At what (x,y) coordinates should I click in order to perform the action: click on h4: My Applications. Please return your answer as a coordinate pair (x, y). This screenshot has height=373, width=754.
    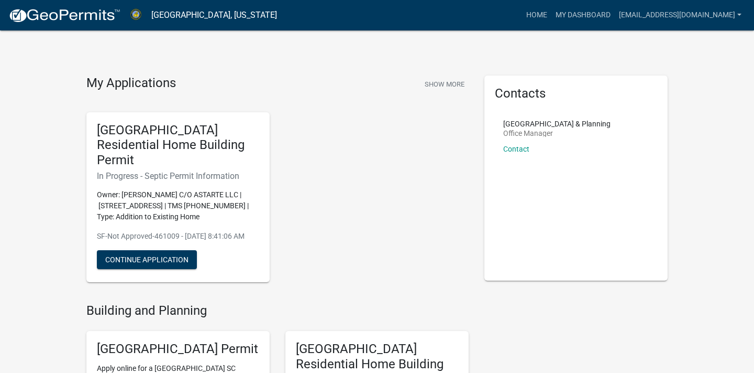
    Looking at the image, I should click on (131, 83).